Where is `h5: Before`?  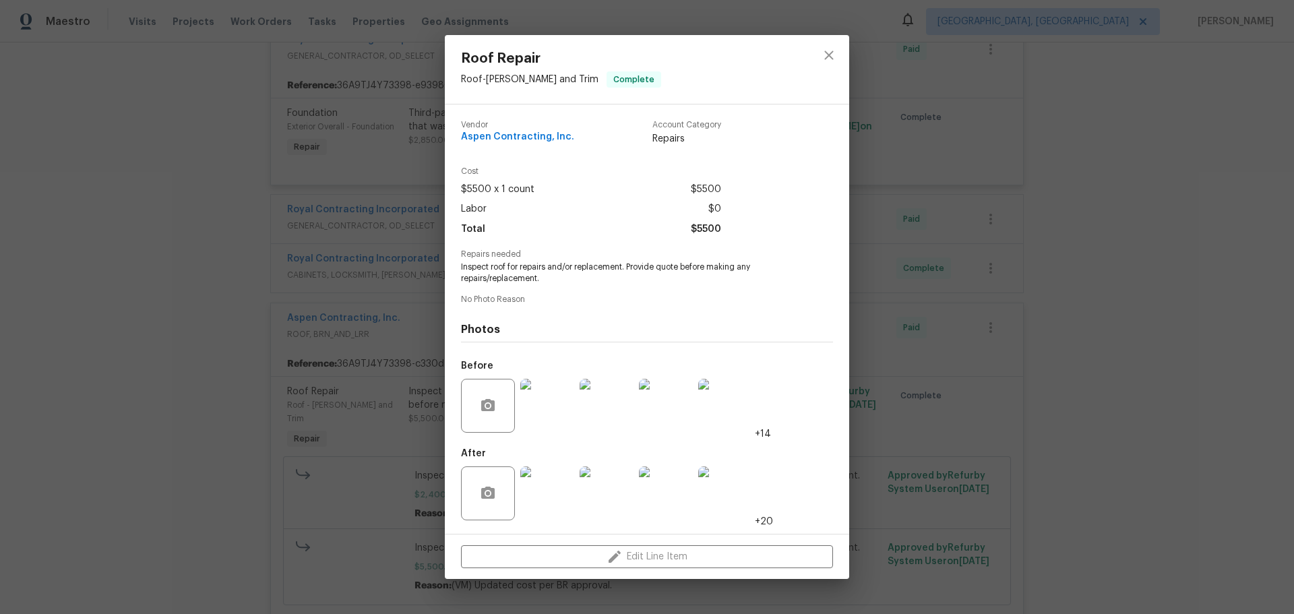 h5: Before is located at coordinates (477, 366).